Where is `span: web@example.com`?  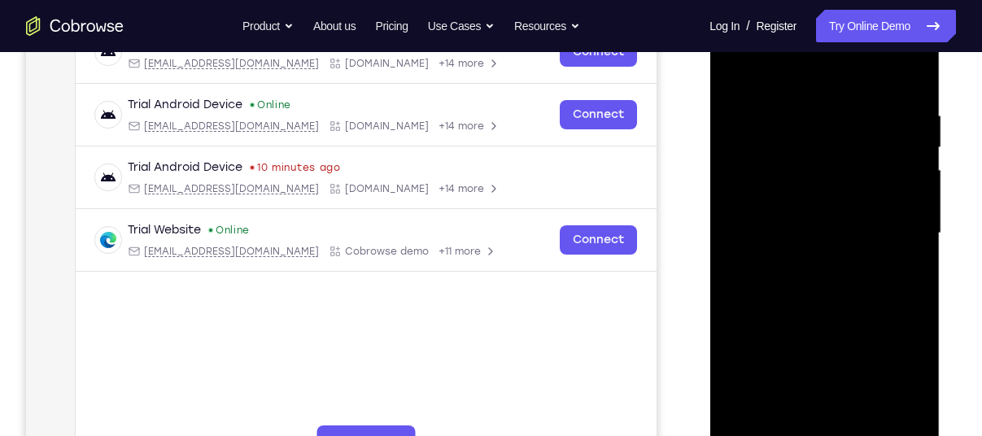
span: web@example.com is located at coordinates (205, 316).